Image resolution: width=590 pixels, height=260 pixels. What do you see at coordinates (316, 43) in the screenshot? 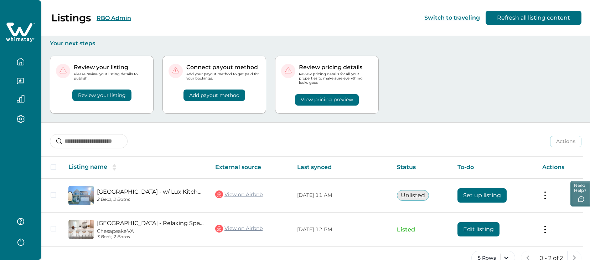
I see `p: Your next steps` at bounding box center [316, 43].